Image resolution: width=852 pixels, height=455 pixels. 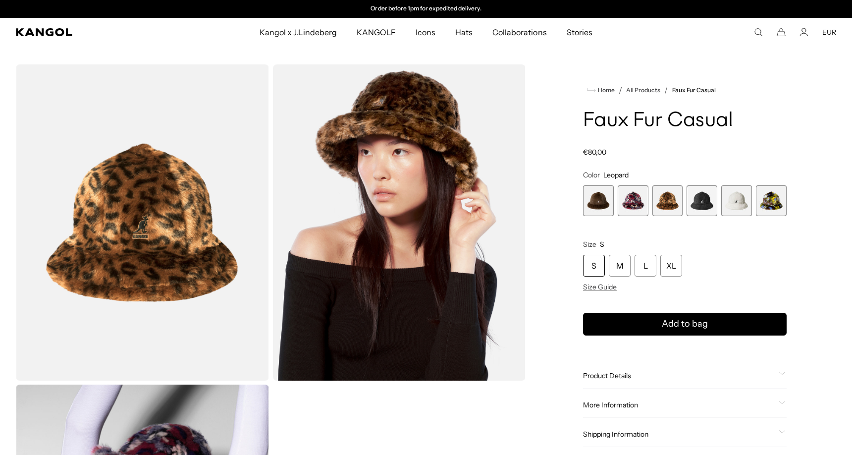 What do you see at coordinates (804, 32) in the screenshot?
I see `a: Account` at bounding box center [804, 32].